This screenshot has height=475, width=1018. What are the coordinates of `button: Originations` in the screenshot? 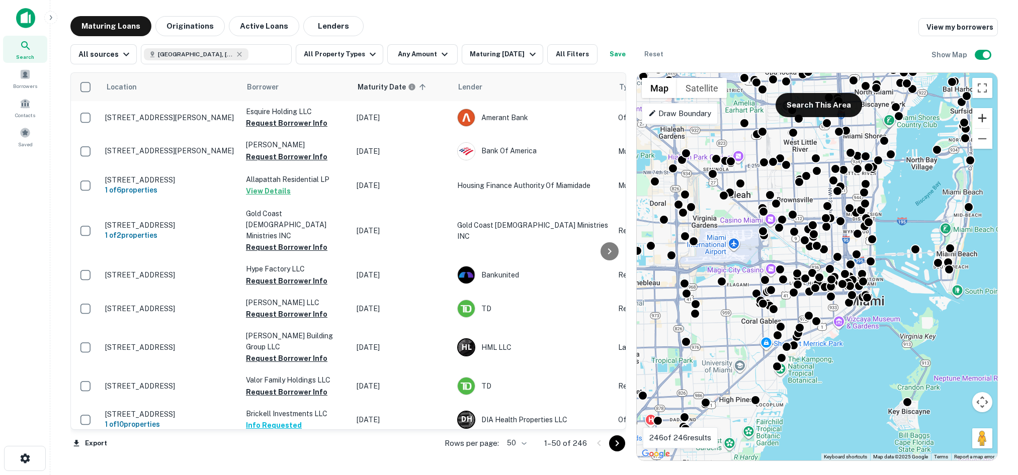 It's located at (190, 26).